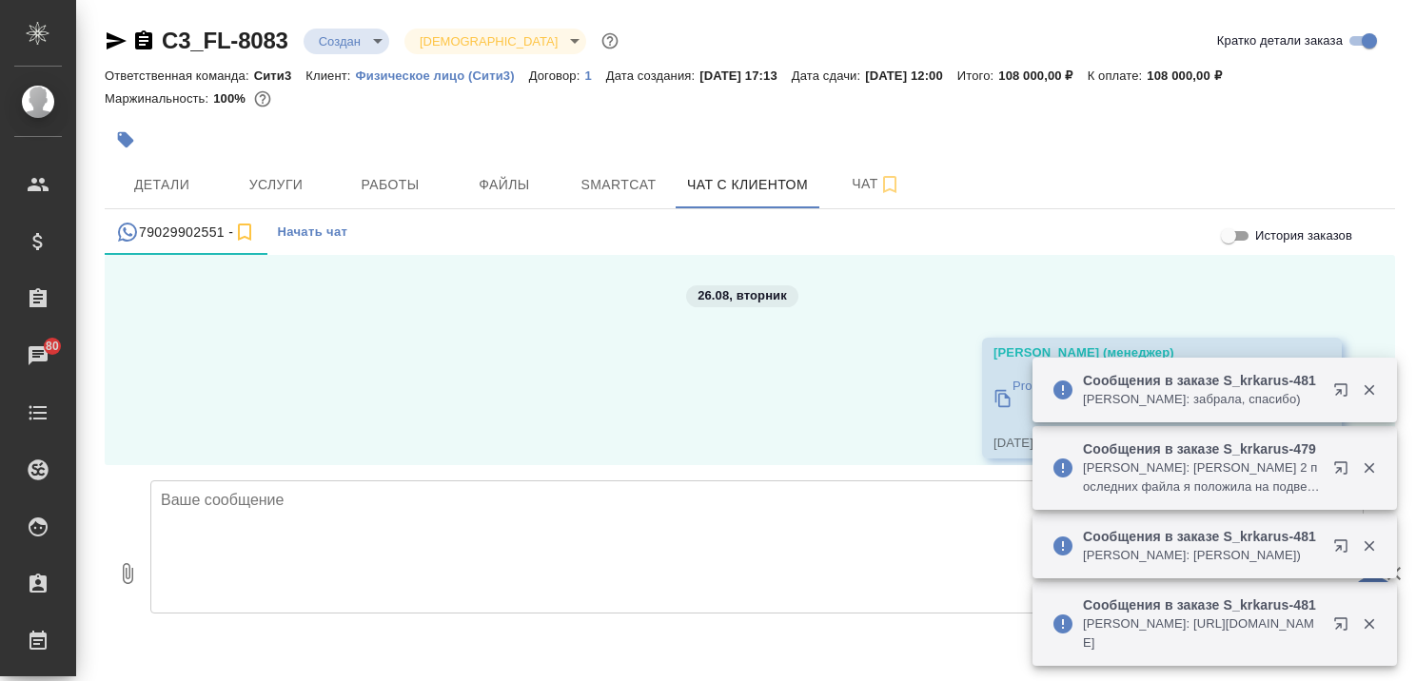 Image resolution: width=1416 pixels, height=681 pixels. What do you see at coordinates (340, 41) in the screenshot?
I see `button: Создан` at bounding box center [340, 41].